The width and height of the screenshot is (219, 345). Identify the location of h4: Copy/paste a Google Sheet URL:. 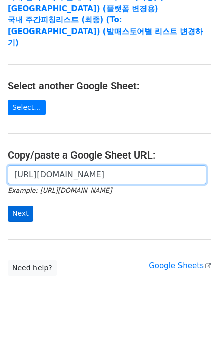
(110, 155).